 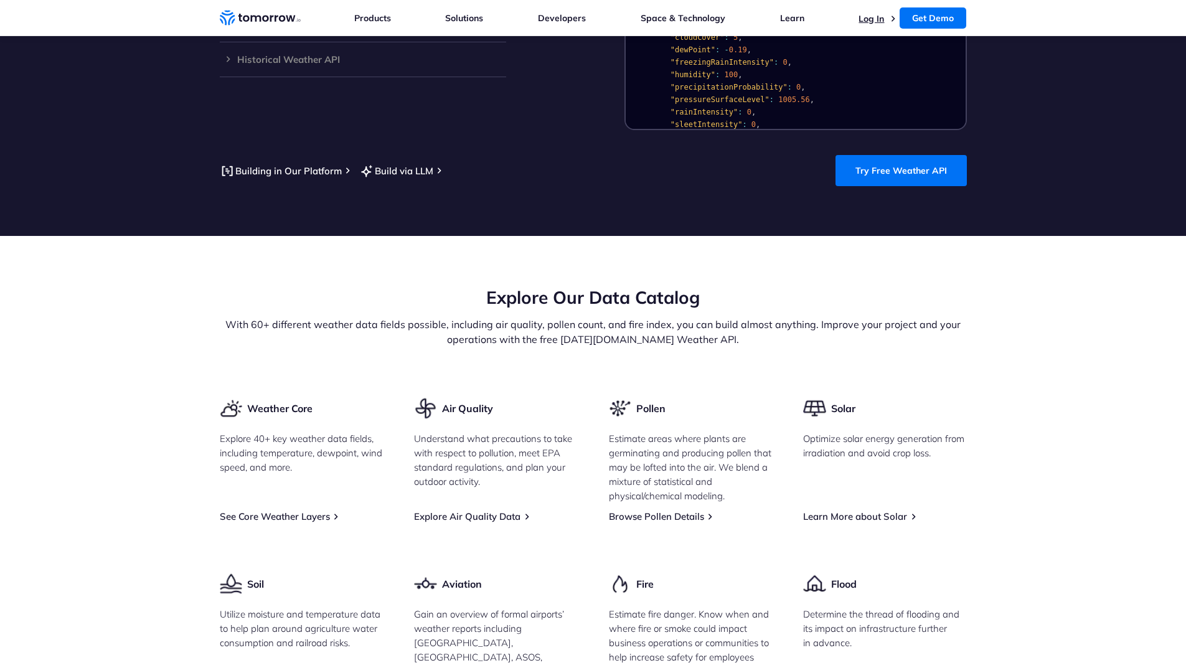 I want to click on h3: Soil, so click(x=255, y=584).